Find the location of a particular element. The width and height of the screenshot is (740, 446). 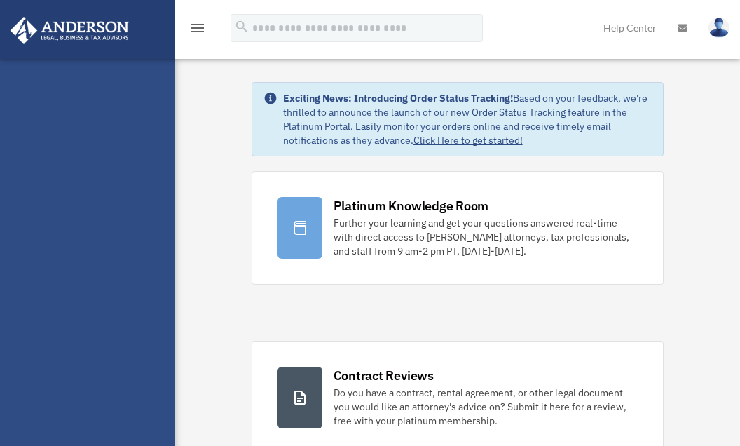

a: Click Here to get started! is located at coordinates (468, 140).